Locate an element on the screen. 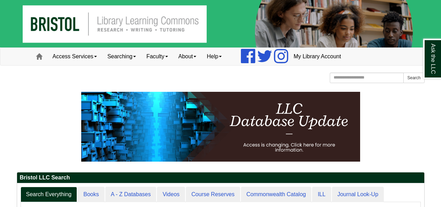 This screenshot has height=207, width=441. a: Help is located at coordinates (214, 56).